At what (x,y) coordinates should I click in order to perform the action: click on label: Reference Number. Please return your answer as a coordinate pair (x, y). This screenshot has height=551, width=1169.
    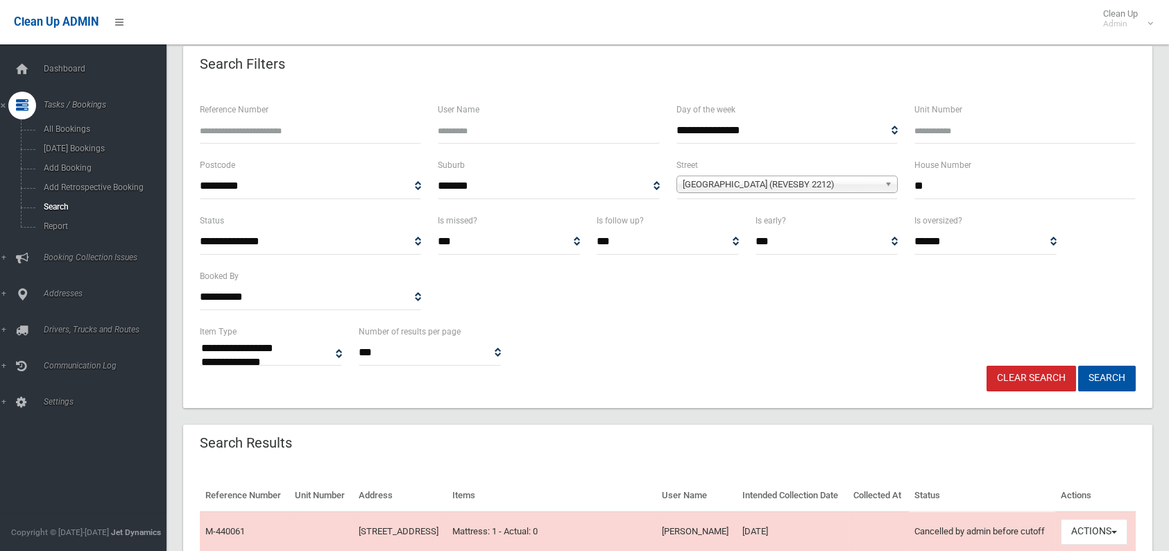
    Looking at the image, I should click on (234, 110).